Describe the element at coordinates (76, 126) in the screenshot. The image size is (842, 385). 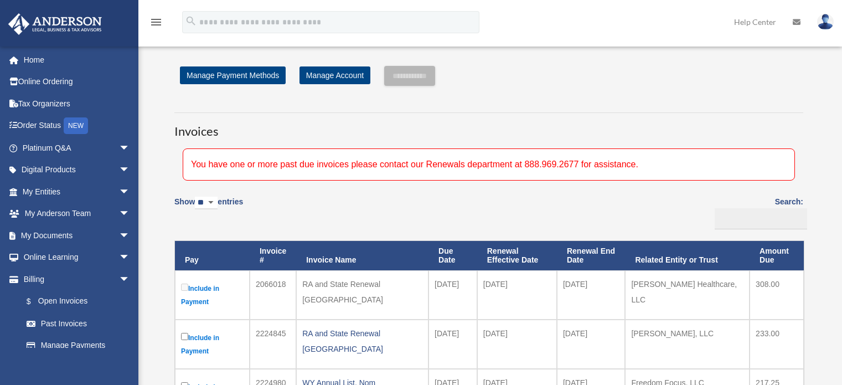
I see `div: NEW` at that location.